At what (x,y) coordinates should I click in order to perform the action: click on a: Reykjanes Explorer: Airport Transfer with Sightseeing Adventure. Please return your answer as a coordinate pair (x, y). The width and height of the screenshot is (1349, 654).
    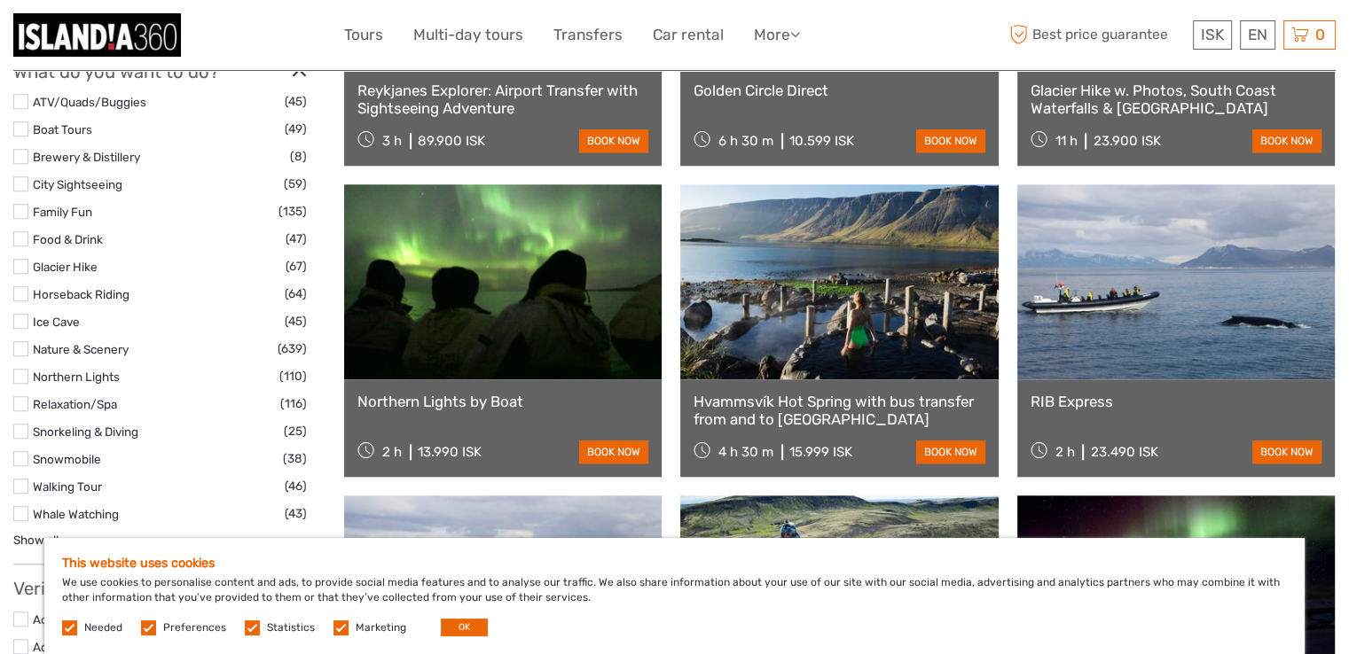
    Looking at the image, I should click on (503, 99).